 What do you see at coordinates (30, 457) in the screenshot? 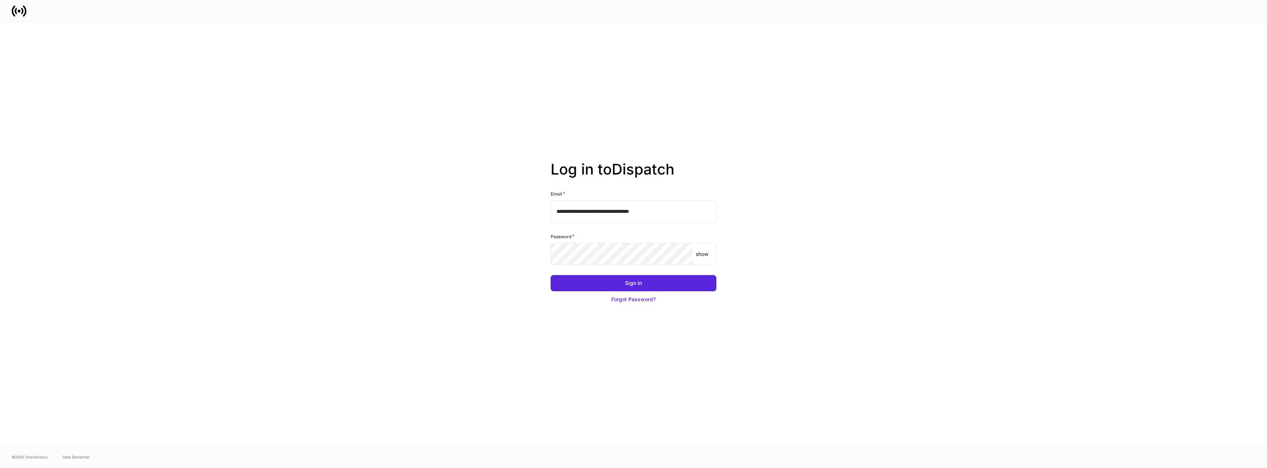
I see `span: © 2025 OneAdvisory` at bounding box center [30, 457].